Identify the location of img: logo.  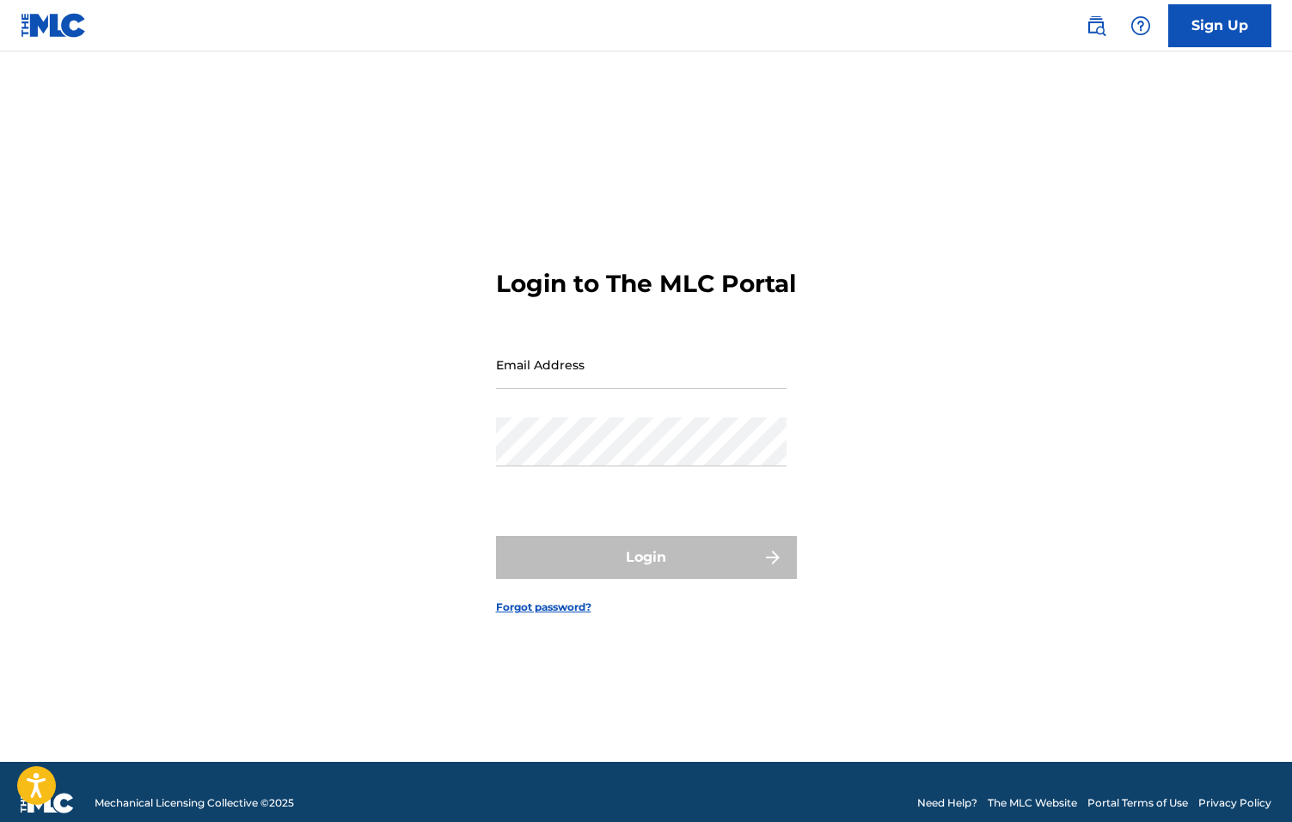
(47, 803).